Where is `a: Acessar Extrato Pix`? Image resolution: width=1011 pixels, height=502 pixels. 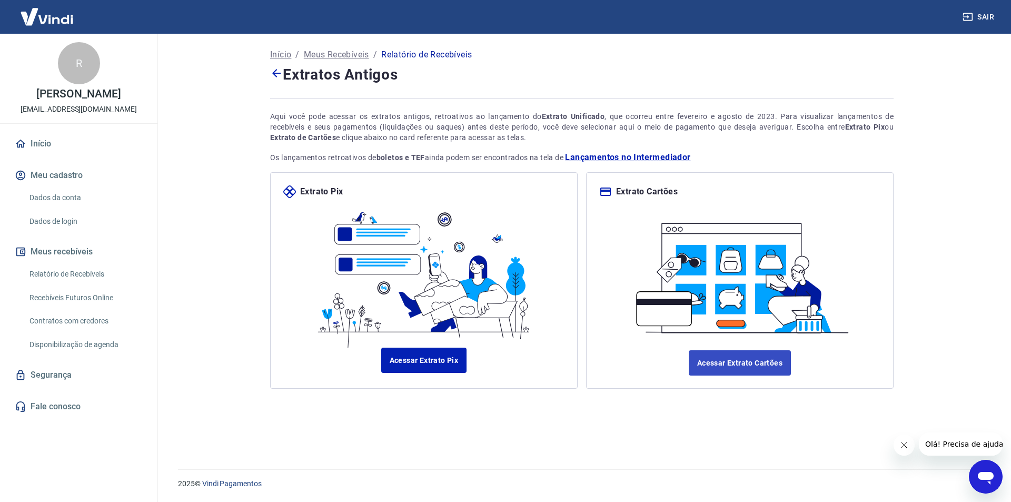 a: Acessar Extrato Pix is located at coordinates (424, 360).